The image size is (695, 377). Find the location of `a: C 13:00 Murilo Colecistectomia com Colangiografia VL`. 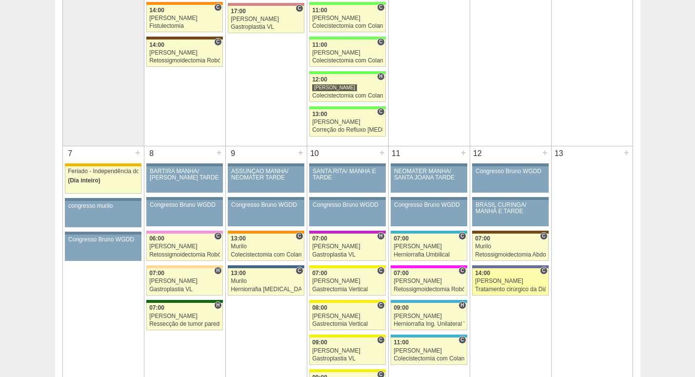

a: C 13:00 Murilo Colecistectomia com Colangiografia VL is located at coordinates (266, 247).